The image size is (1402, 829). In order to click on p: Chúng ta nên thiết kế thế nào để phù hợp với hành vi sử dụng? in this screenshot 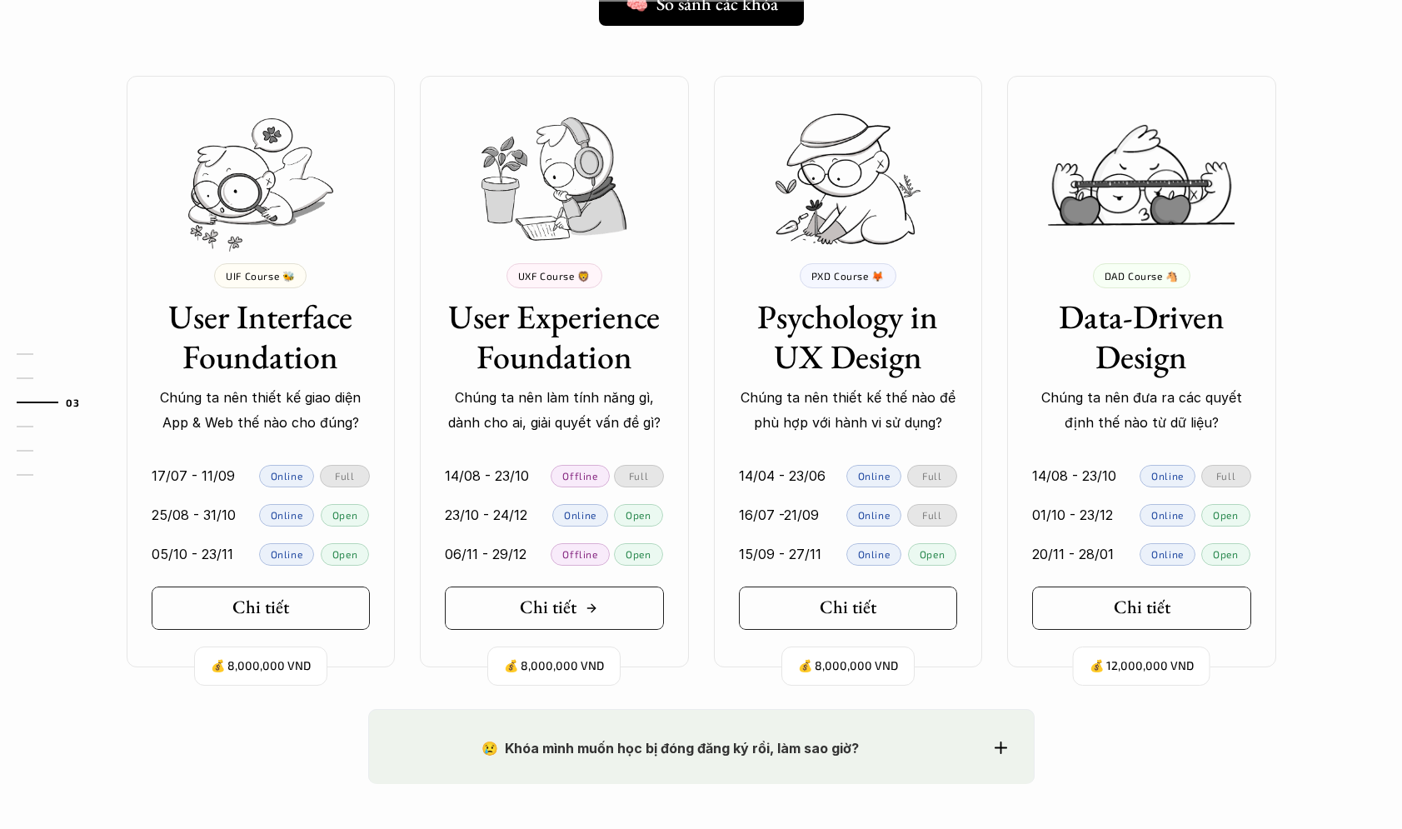, I will do `click(848, 410)`.